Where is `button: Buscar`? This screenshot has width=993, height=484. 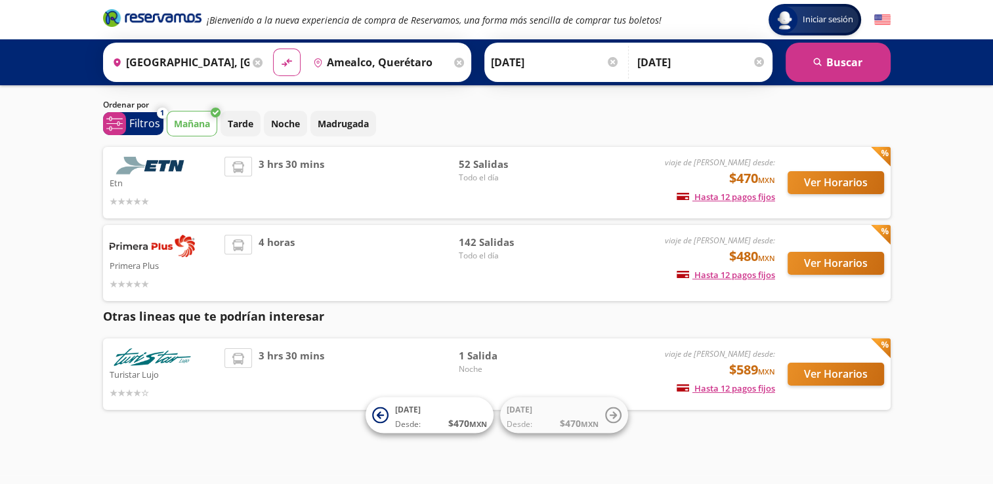
button: Buscar is located at coordinates (838, 62).